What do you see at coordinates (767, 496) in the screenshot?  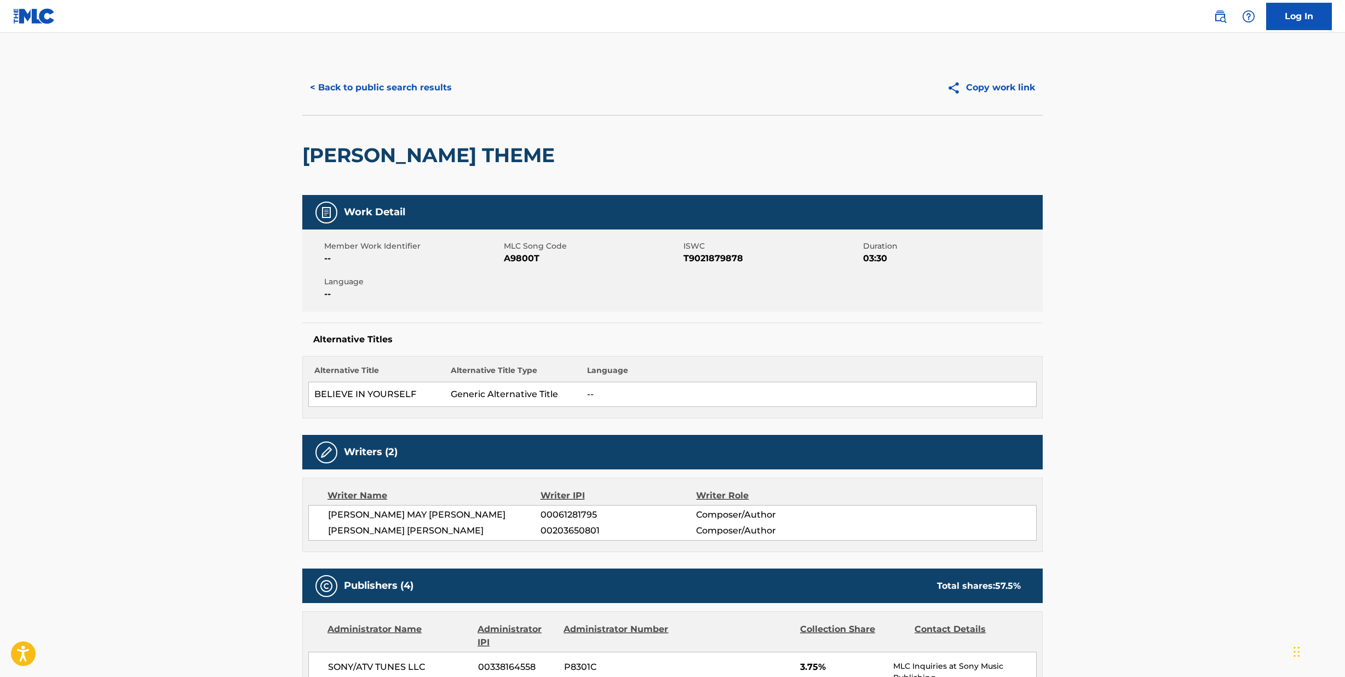 I see `div: Writer Role` at bounding box center [767, 496].